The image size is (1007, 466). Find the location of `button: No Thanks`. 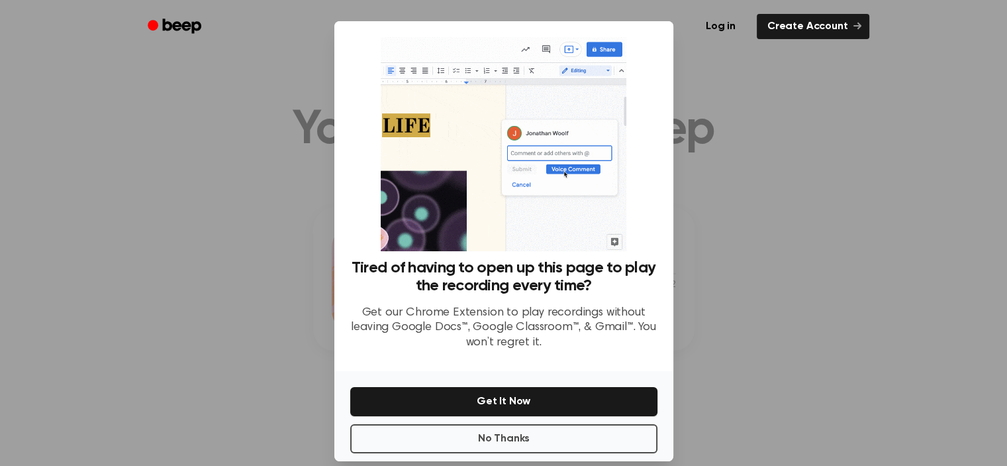

button: No Thanks is located at coordinates (504, 438).